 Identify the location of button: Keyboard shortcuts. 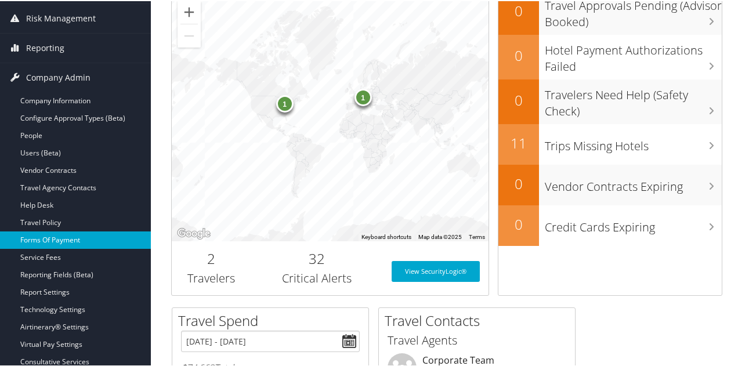
(386, 236).